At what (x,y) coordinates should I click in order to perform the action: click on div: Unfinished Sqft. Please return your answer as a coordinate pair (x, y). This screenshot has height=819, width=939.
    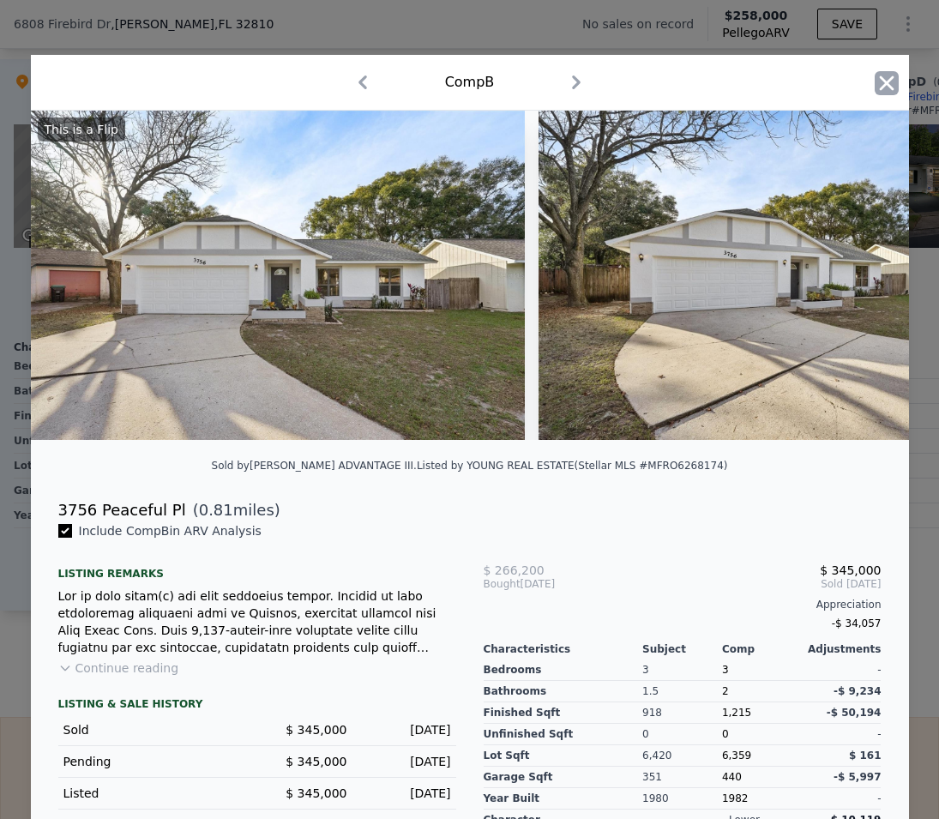
    Looking at the image, I should click on (564, 734).